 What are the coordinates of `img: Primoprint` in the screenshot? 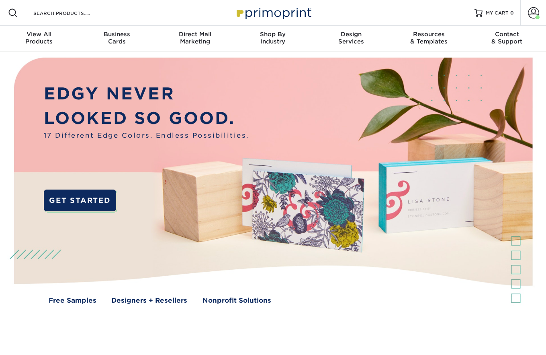 It's located at (273, 12).